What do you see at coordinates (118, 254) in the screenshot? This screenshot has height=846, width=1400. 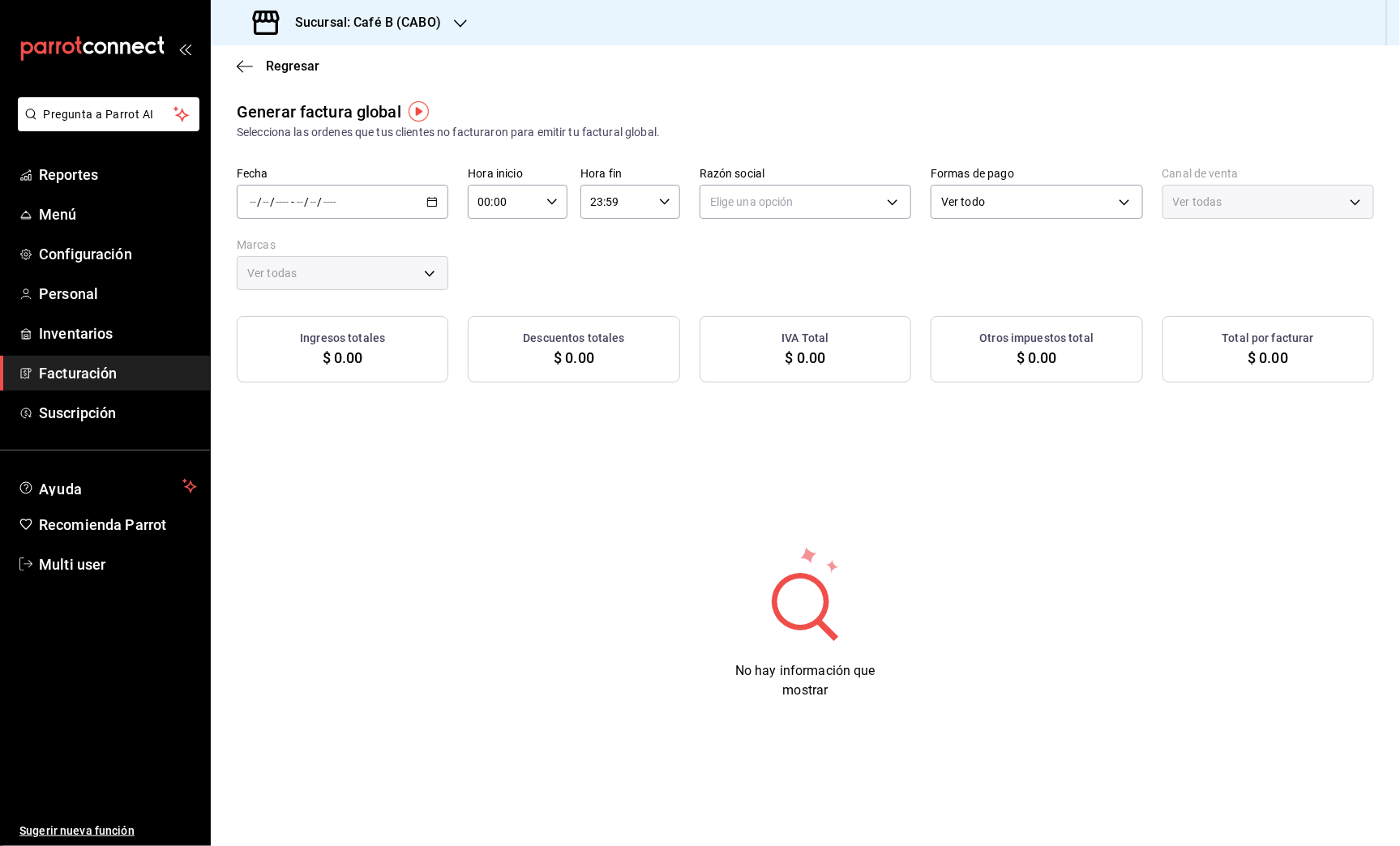 I see `span: Configuración` at bounding box center [118, 254].